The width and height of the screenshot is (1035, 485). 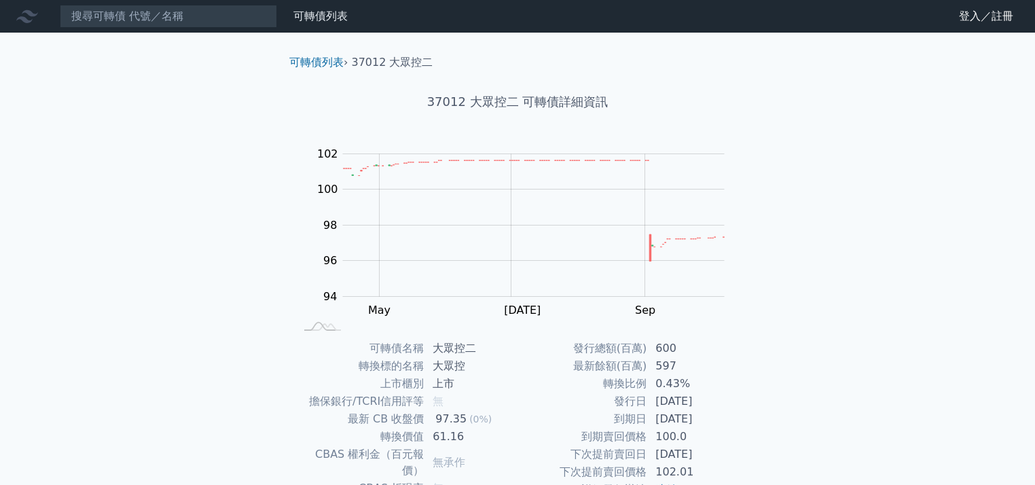 What do you see at coordinates (168, 16) in the screenshot?
I see `input: 搜尋可轉債 代號／名稱` at bounding box center [168, 16].